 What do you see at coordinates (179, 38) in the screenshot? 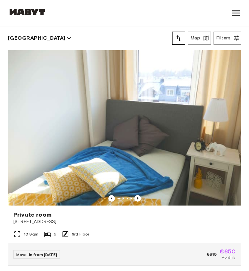
I see `button: tune` at bounding box center [179, 38].